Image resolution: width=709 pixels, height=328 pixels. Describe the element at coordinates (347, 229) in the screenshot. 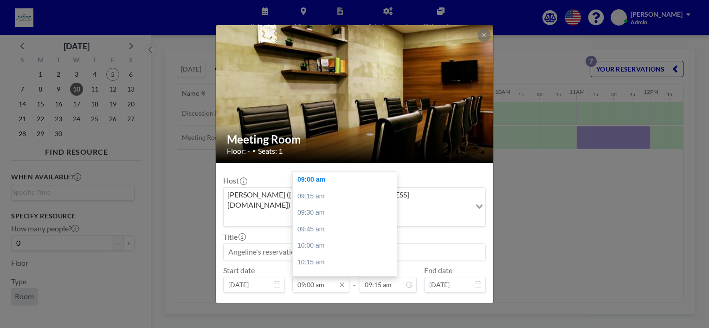

I see `div: 09:45 am` at that location.